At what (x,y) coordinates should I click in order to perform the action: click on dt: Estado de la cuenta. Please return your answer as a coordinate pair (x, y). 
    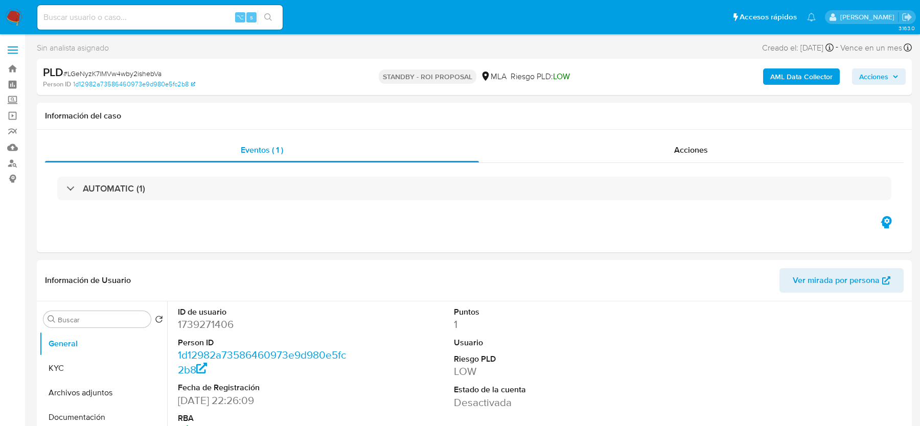
    Looking at the image, I should click on (541, 390).